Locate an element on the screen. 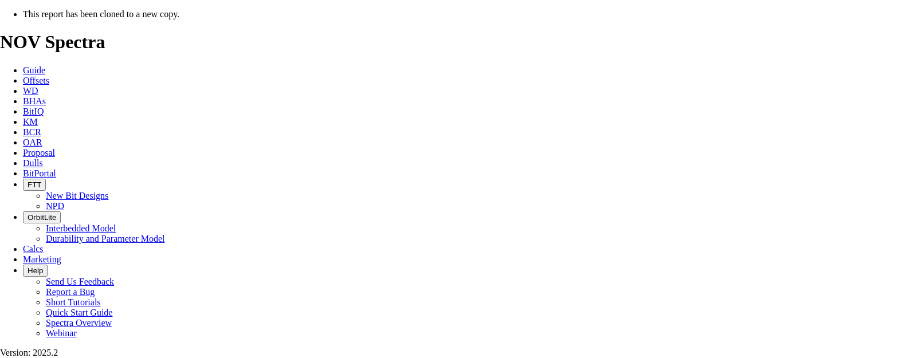 The image size is (902, 358). a: Report a Bug is located at coordinates (70, 292).